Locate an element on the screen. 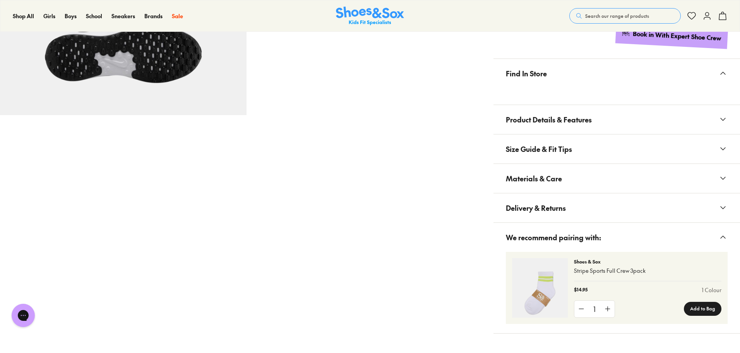  a: Girls is located at coordinates (49, 16).